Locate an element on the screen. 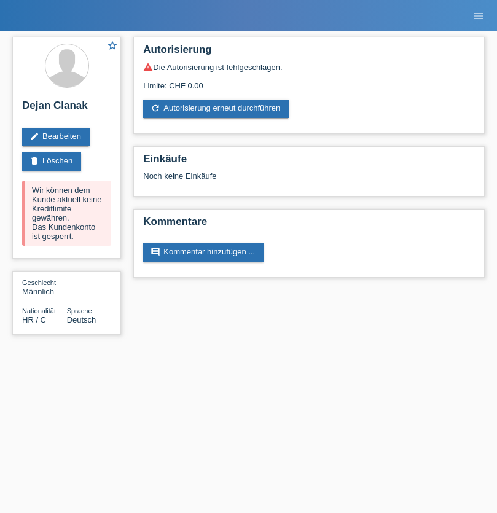 The height and width of the screenshot is (513, 497). i: refresh is located at coordinates (155, 108).